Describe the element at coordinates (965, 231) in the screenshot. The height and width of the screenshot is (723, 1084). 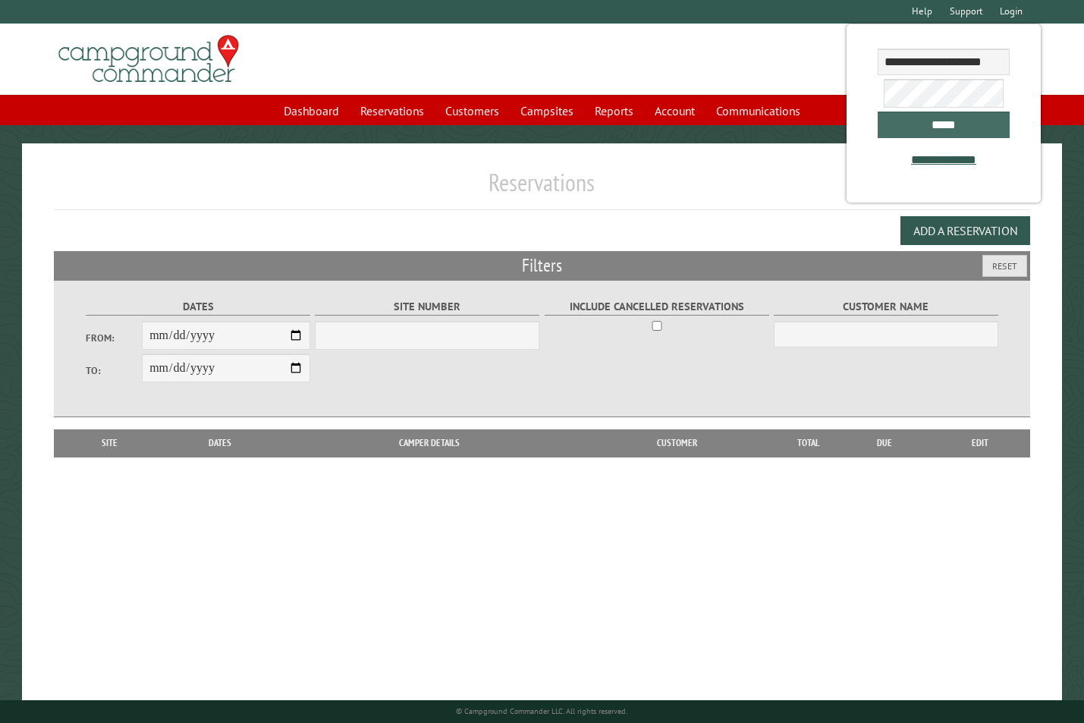
I see `button: Add a Reservation` at that location.